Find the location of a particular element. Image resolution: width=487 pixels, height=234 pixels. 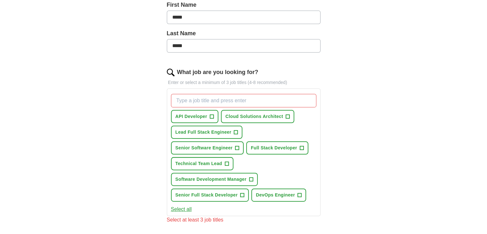

label: What job are you looking for? is located at coordinates (218, 72).